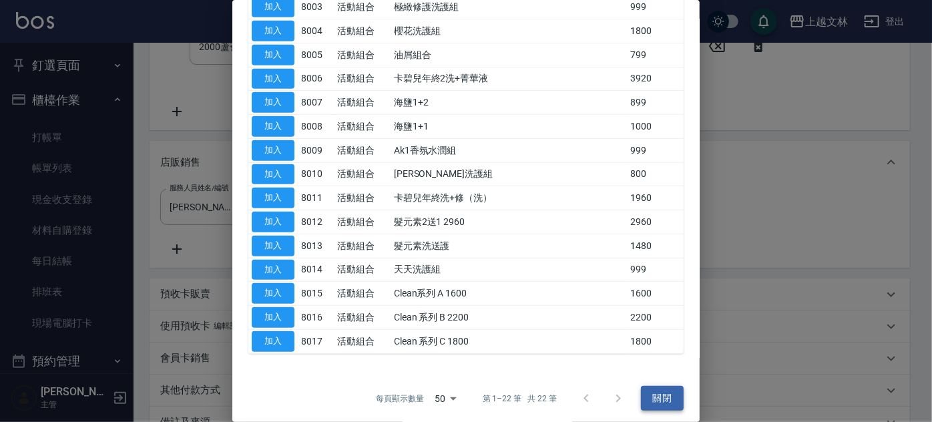 This screenshot has width=932, height=422. I want to click on p: 第 1–22 筆 共 22 筆, so click(519, 398).